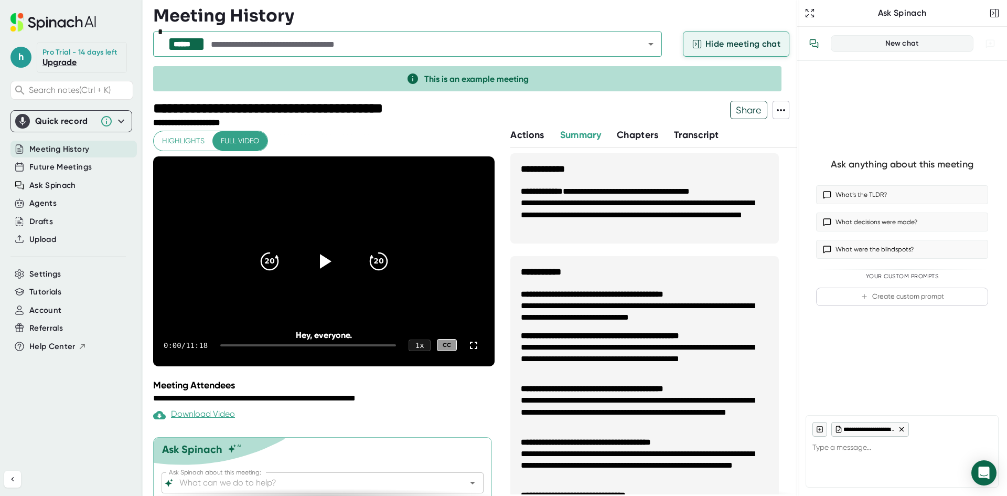 This screenshot has width=1007, height=496. What do you see at coordinates (476, 79) in the screenshot?
I see `span: This is an example meeting` at bounding box center [476, 79].